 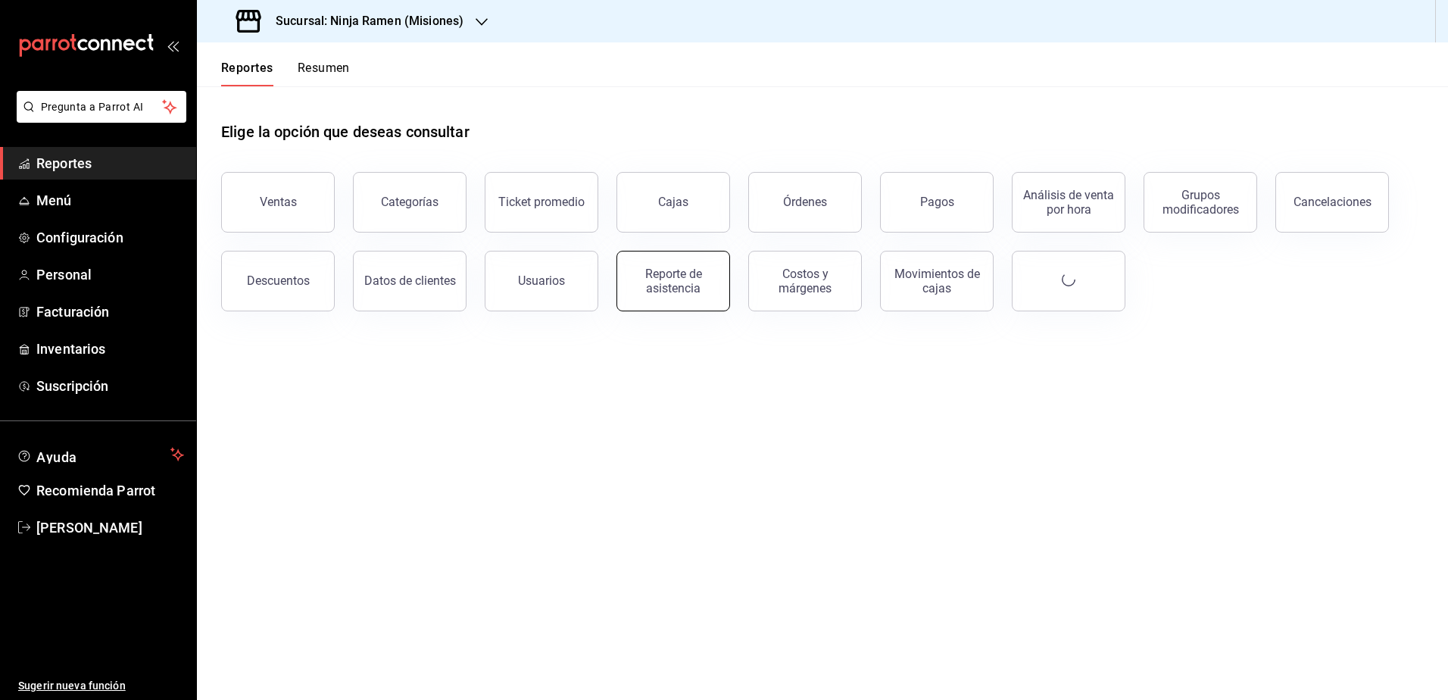 What do you see at coordinates (937, 281) in the screenshot?
I see `div: Movimientos de cajas` at bounding box center [937, 281].